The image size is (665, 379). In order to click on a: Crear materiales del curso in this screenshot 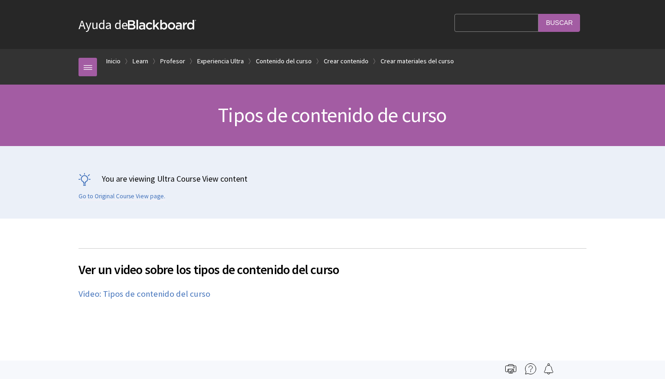, I will do `click(417, 61)`.